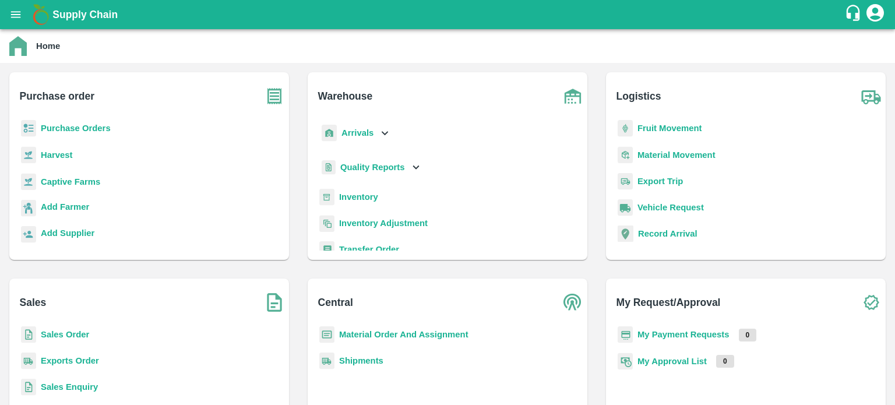 The height and width of the screenshot is (405, 895). What do you see at coordinates (625, 234) in the screenshot?
I see `img: recordArrival` at bounding box center [625, 234].